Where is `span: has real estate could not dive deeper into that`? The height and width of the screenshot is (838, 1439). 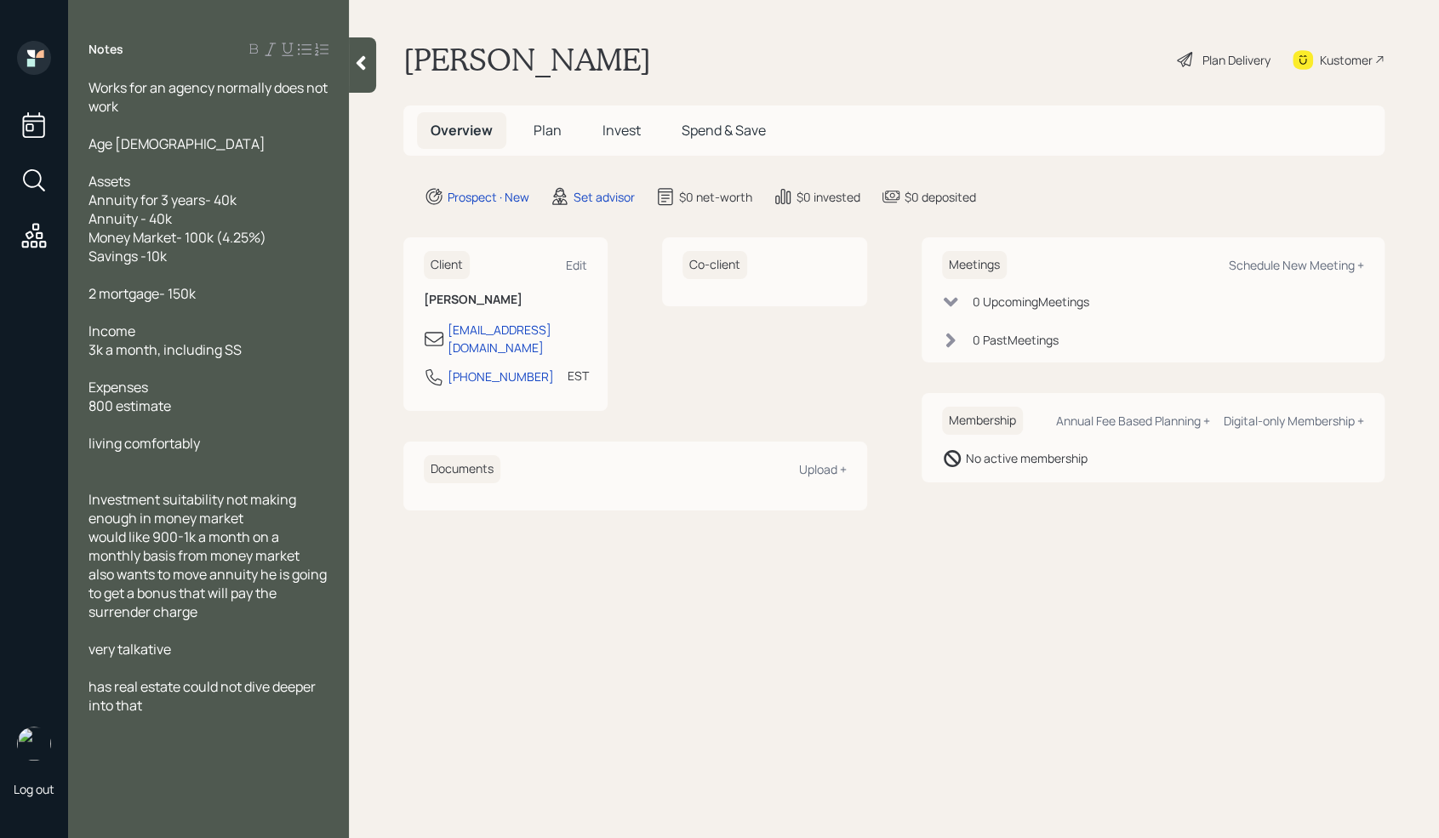 span: has real estate could not dive deeper into that is located at coordinates (203, 696).